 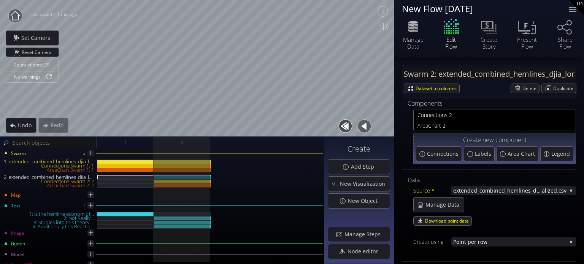 What do you see at coordinates (49, 227) in the screenshot?
I see `div: 4: Additionally this Reactio...` at bounding box center [49, 227].